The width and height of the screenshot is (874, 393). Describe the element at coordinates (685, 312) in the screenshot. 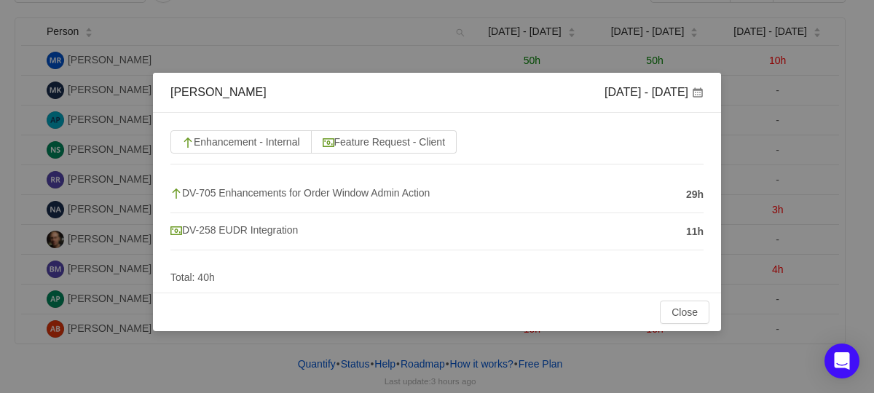

I see `button: Close` at that location.